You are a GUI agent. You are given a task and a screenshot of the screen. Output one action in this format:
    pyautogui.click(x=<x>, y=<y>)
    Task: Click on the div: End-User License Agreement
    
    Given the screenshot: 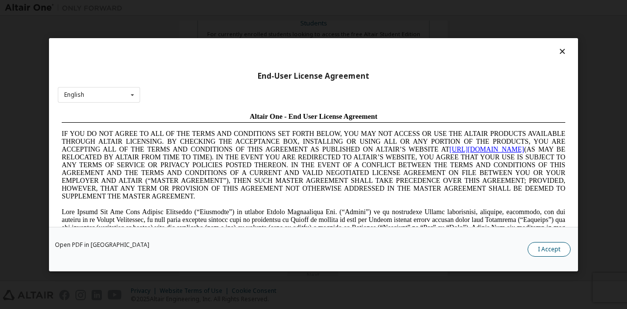 What is the action you would take?
    pyautogui.click(x=313, y=76)
    